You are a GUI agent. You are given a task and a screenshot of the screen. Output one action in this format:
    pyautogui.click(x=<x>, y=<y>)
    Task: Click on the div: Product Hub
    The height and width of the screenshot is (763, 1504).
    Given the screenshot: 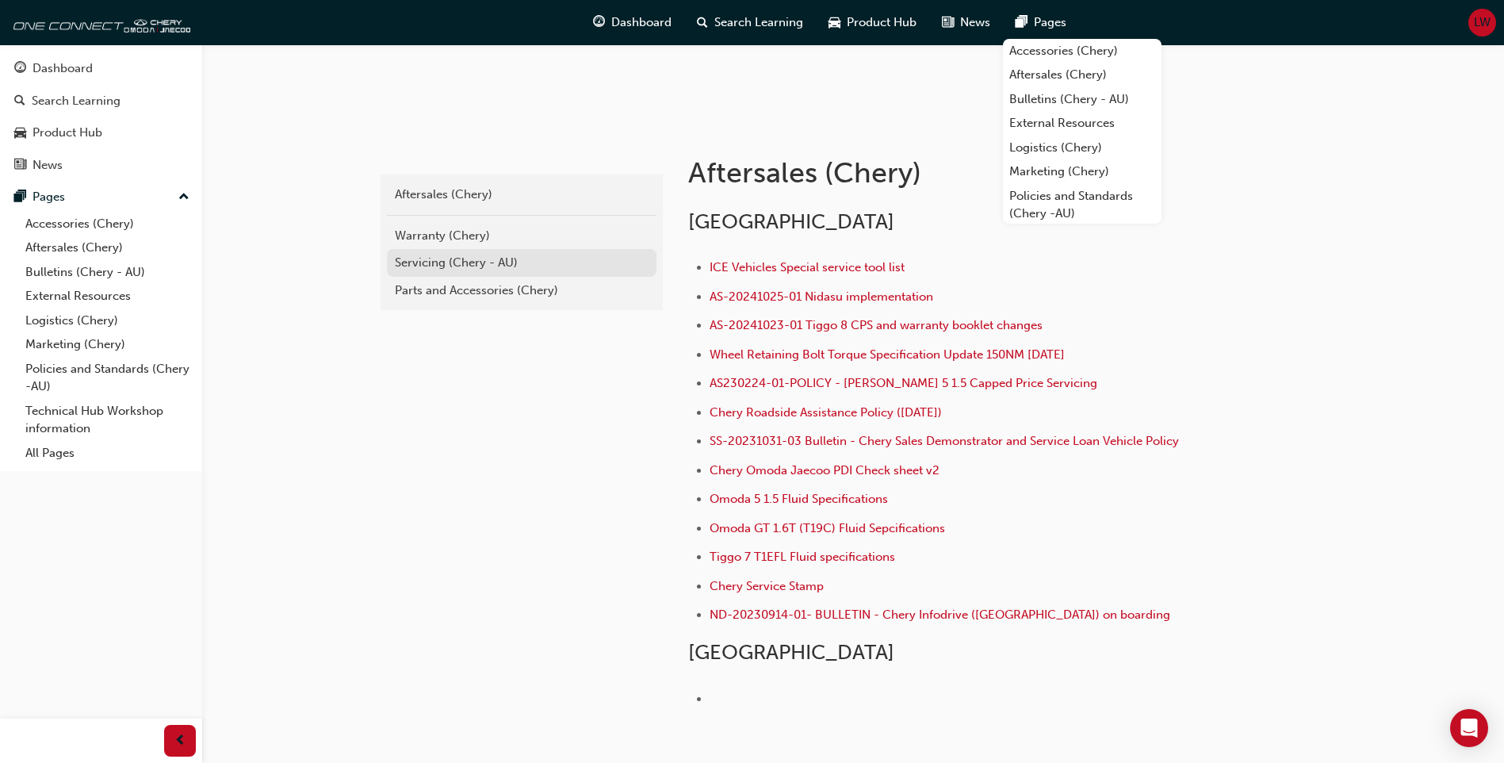 What is the action you would take?
    pyautogui.click(x=67, y=132)
    